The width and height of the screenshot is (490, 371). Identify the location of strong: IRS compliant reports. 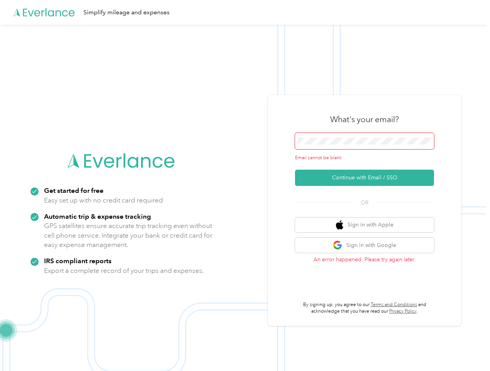
(78, 260).